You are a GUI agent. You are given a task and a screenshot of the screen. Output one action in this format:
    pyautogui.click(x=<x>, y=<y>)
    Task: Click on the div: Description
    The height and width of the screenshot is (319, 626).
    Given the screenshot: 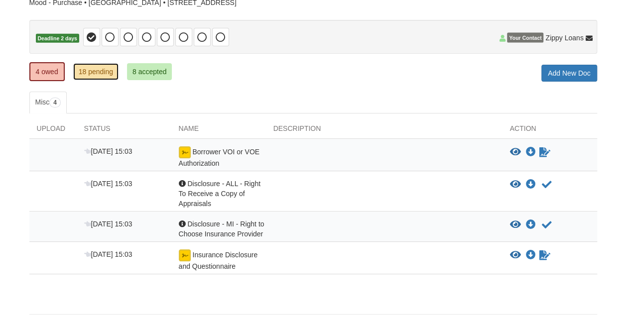 What is the action you would take?
    pyautogui.click(x=384, y=131)
    